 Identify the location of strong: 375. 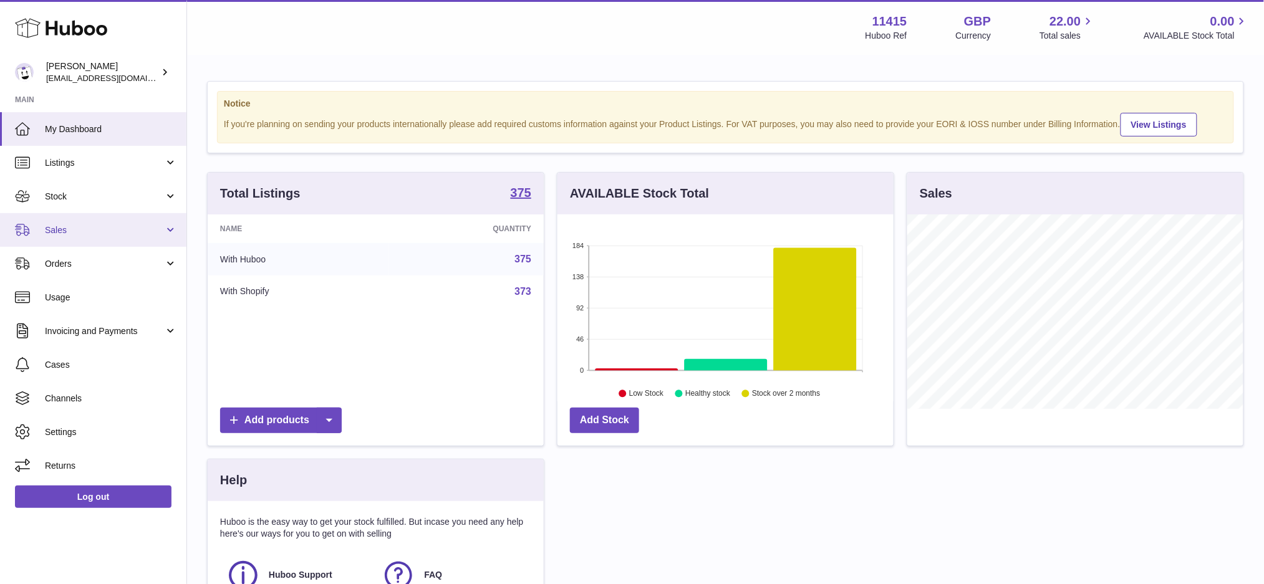
(521, 193).